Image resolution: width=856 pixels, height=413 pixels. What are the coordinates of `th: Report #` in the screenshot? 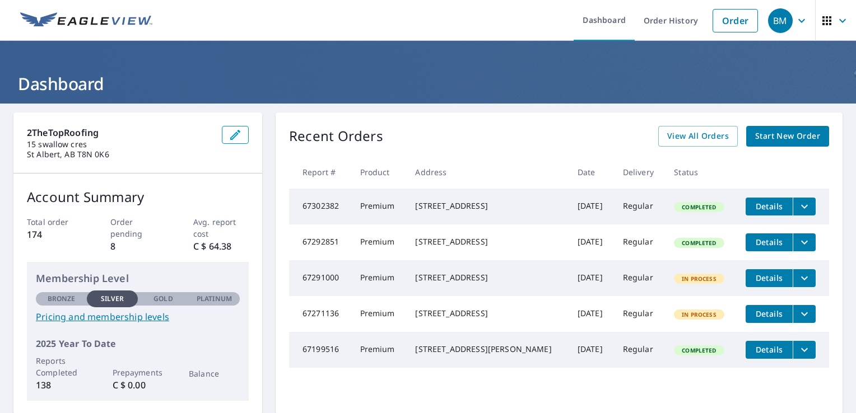 It's located at (320, 172).